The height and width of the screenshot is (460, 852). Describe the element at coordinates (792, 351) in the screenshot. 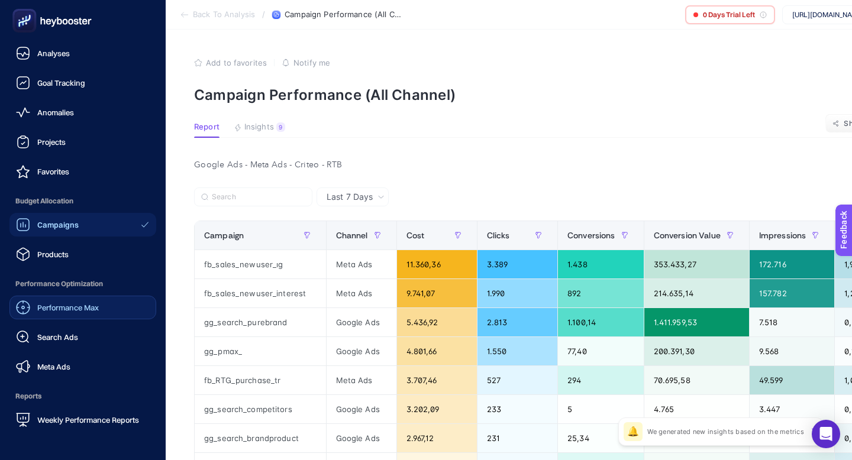

I see `div: 9.568` at that location.